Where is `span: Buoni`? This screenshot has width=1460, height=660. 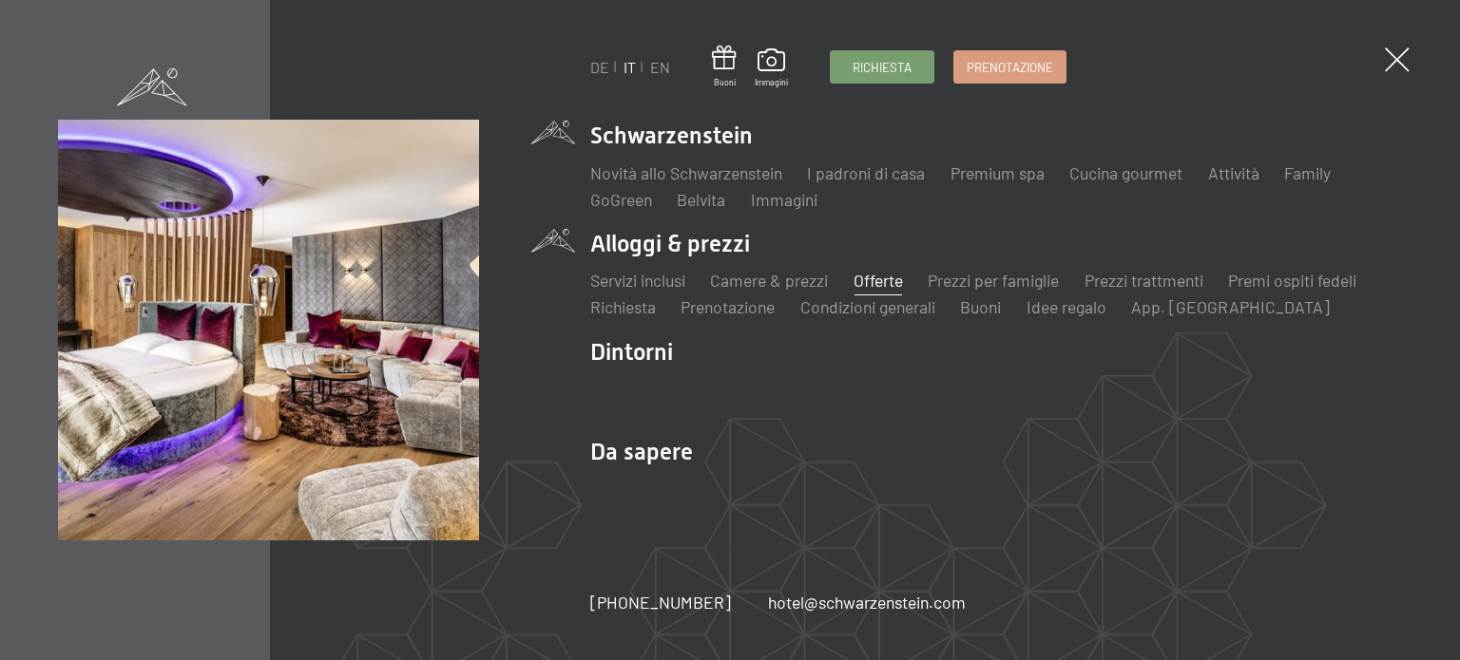 span: Buoni is located at coordinates (724, 83).